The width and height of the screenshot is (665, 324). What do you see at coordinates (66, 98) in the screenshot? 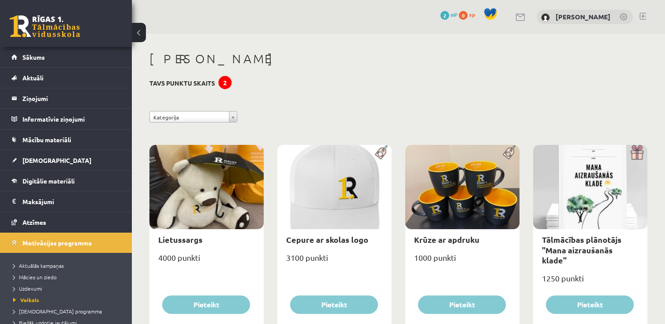
I see `a: Ziņojumi` at bounding box center [66, 98].